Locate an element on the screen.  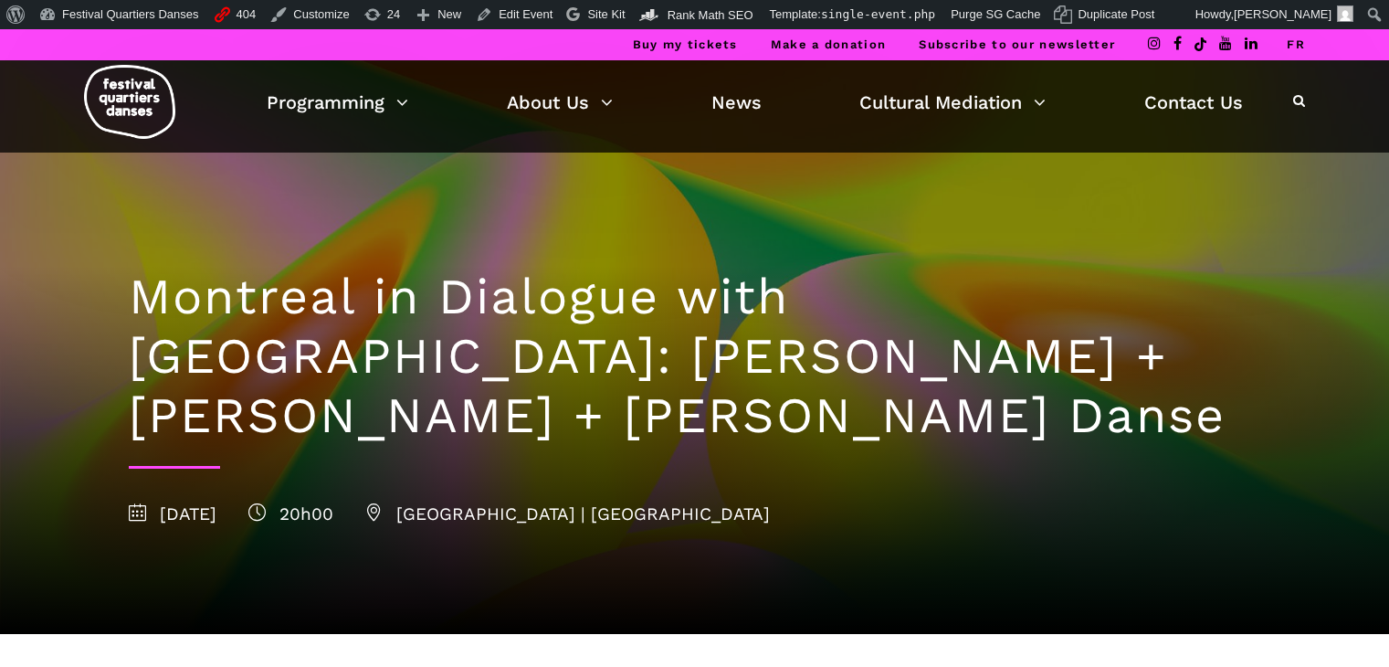
a: Buy my tickets is located at coordinates (685, 44).